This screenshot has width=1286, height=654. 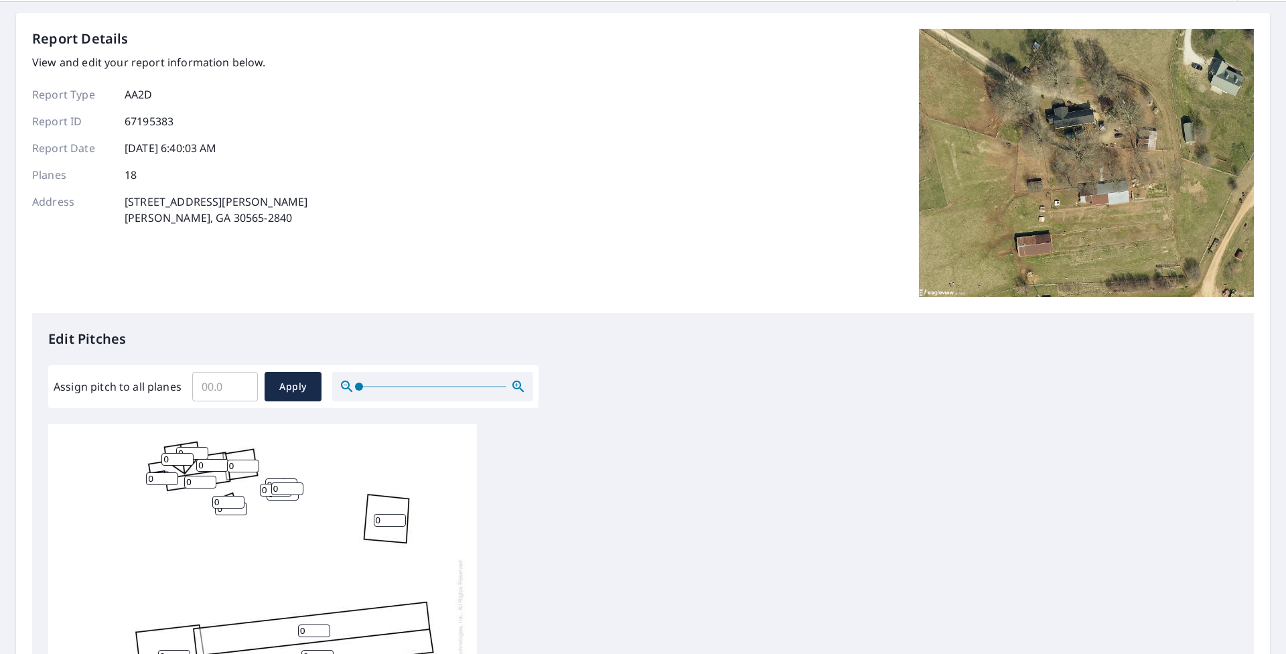 What do you see at coordinates (72, 94) in the screenshot?
I see `p: Report Type` at bounding box center [72, 94].